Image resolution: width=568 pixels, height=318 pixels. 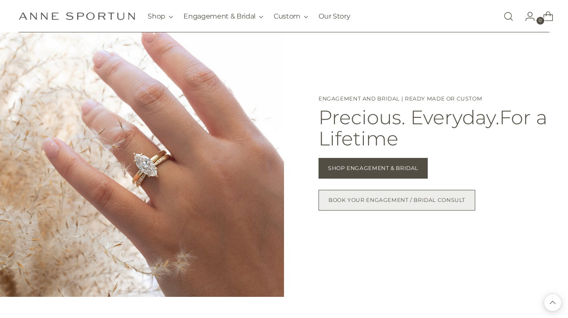 What do you see at coordinates (433, 128) in the screenshot?
I see `h2: Precious. Everyday.For a Lifetime` at bounding box center [433, 128].